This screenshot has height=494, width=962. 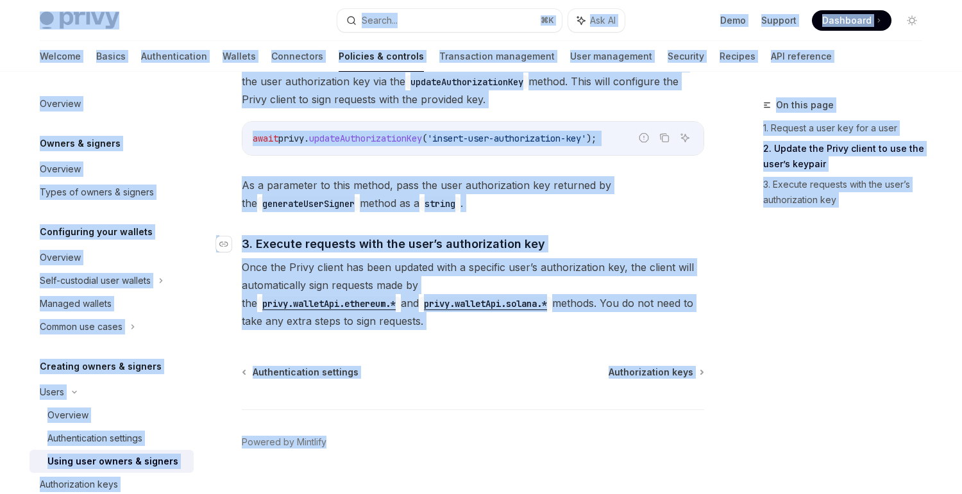 I want to click on a: Welcome, so click(x=60, y=56).